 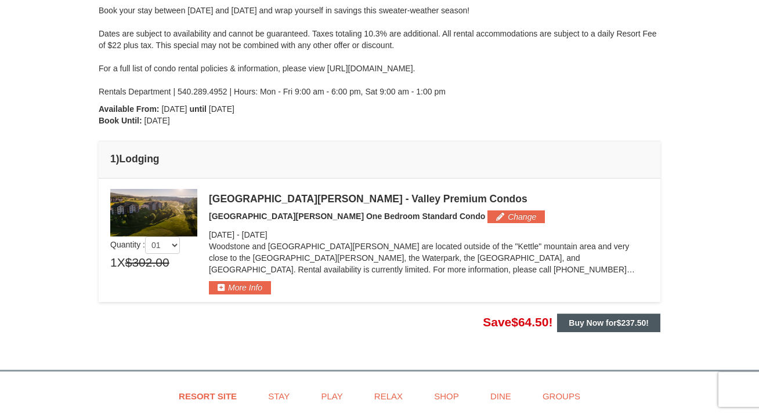 What do you see at coordinates (608, 323) in the screenshot?
I see `button: Buy Now for$237.50!` at bounding box center [608, 323].